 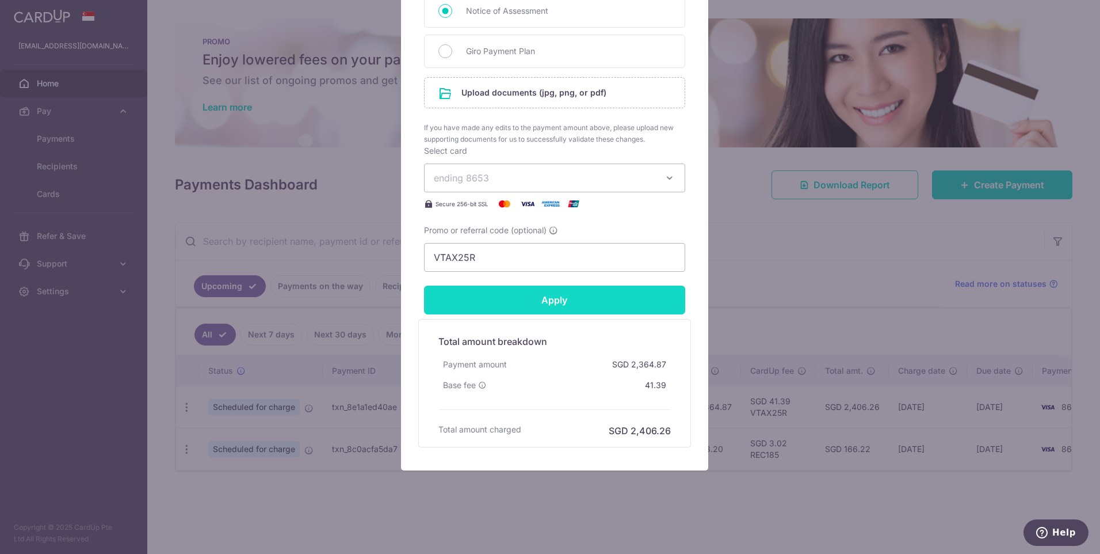 What do you see at coordinates (445, 151) in the screenshot?
I see `label: Select card` at bounding box center [445, 151].